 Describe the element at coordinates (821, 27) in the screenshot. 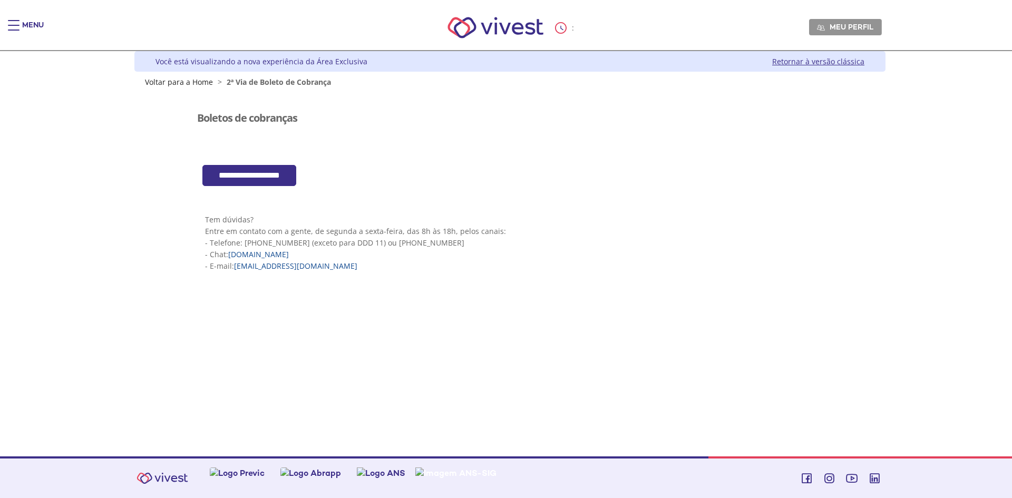

I see `img: Meu perfil` at that location.